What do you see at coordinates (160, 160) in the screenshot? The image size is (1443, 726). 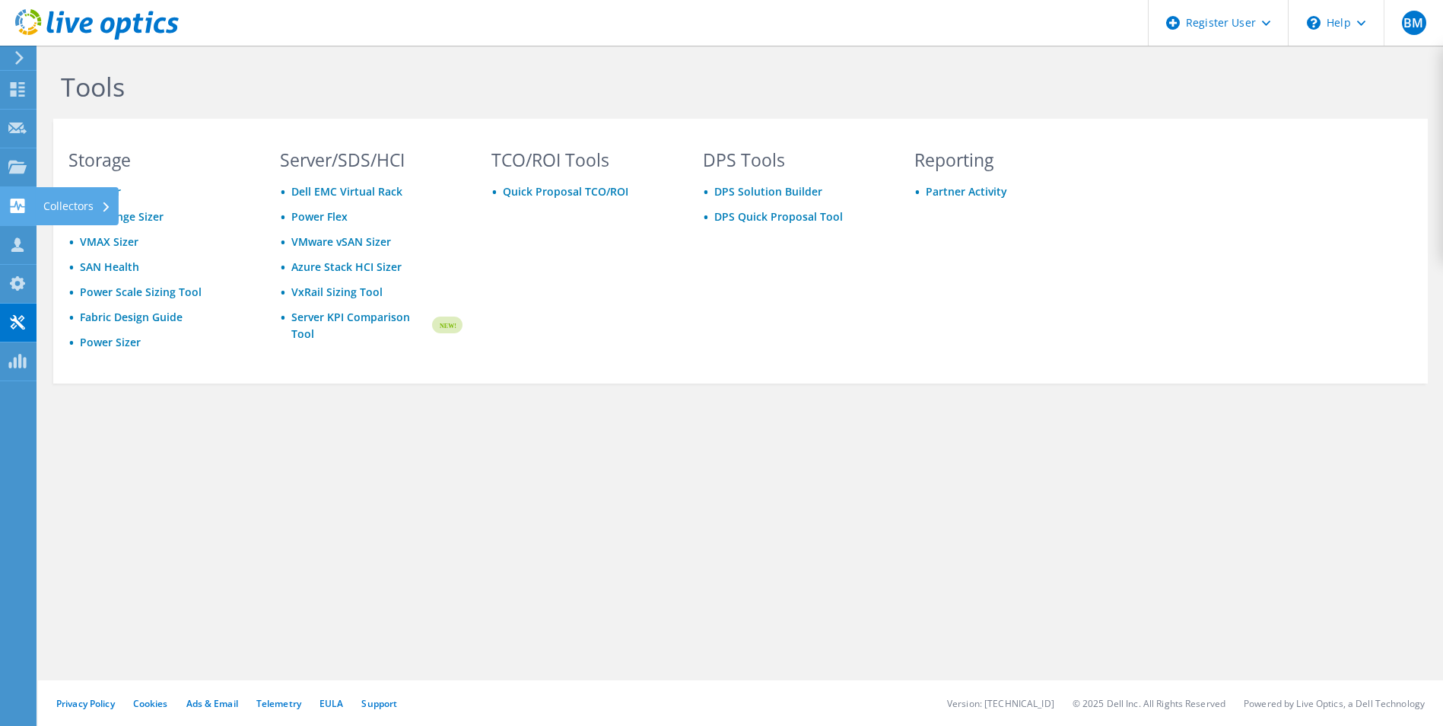 I see `h3: Storage` at bounding box center [160, 160].